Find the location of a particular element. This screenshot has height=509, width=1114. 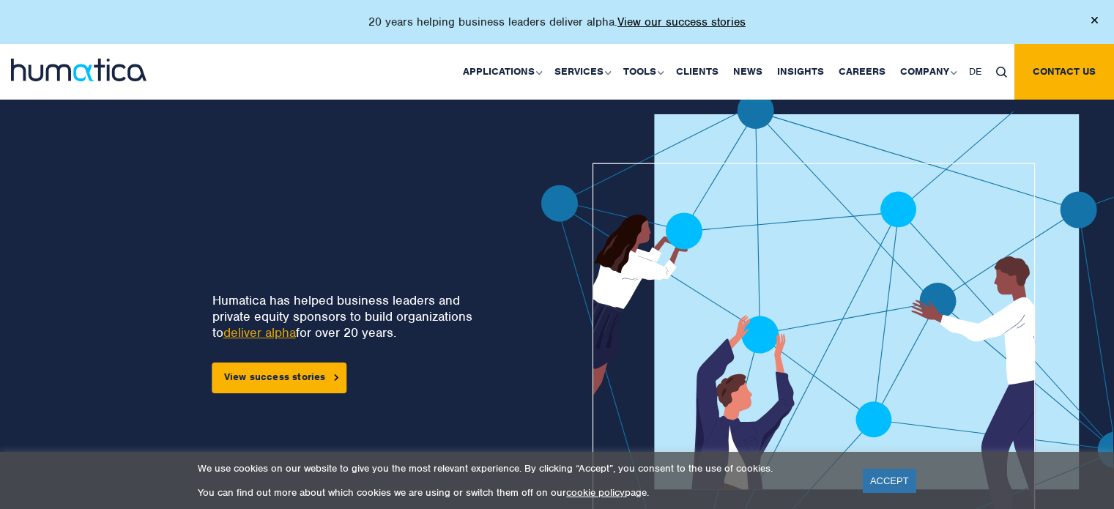

p: You can find out more about which cookies we are using or switch them off on our page. is located at coordinates (521, 492).